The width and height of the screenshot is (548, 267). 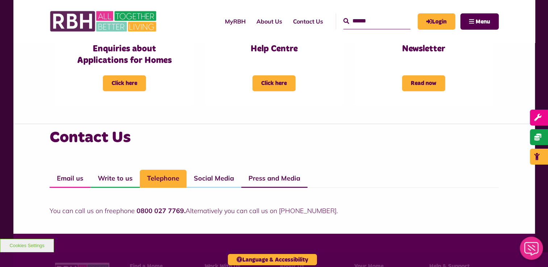 What do you see at coordinates (274, 179) in the screenshot?
I see `a: Press and Media` at bounding box center [274, 179].